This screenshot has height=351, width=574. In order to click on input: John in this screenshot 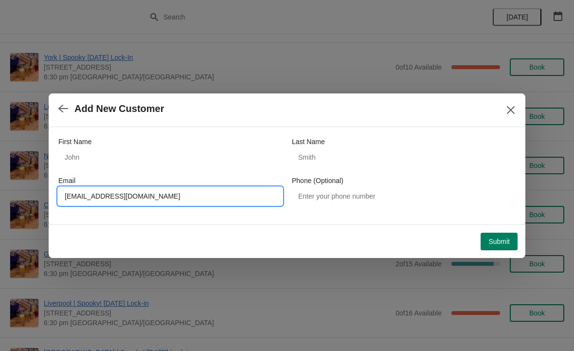, I will do `click(170, 157)`.